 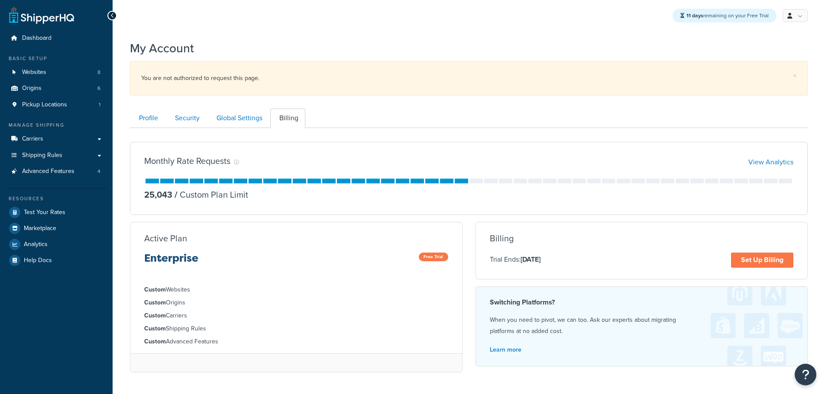 What do you see at coordinates (38, 261) in the screenshot?
I see `span: Help Docs` at bounding box center [38, 261].